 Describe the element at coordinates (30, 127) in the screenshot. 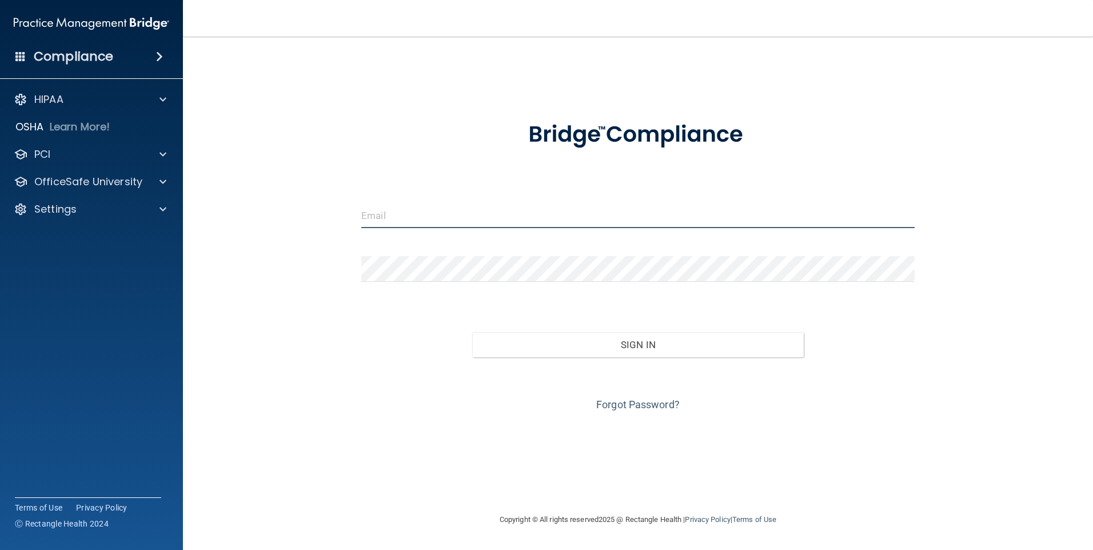

I see `p: OSHA` at that location.